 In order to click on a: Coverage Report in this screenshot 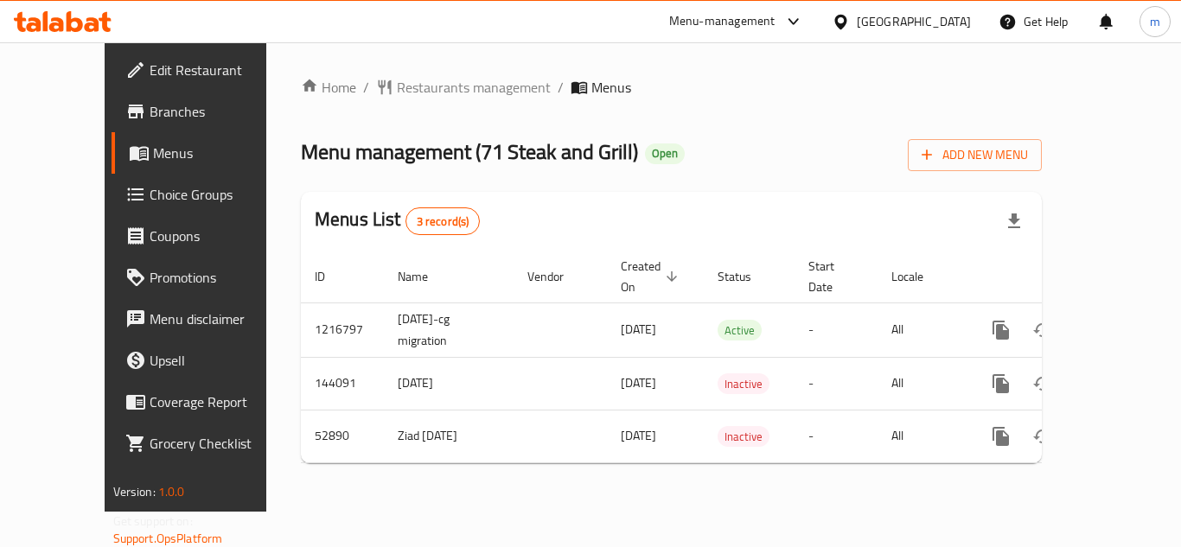, I will do `click(207, 402)`.